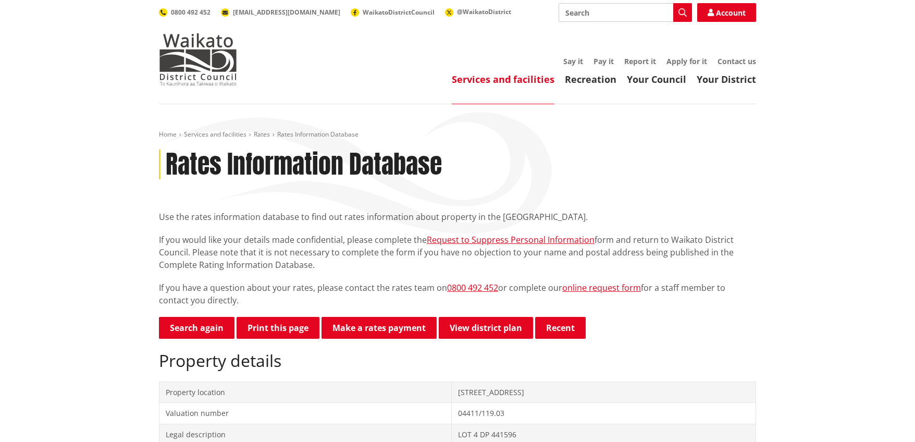 The image size is (915, 442). I want to click on a: Request to Suppress Personal Information, so click(511, 240).